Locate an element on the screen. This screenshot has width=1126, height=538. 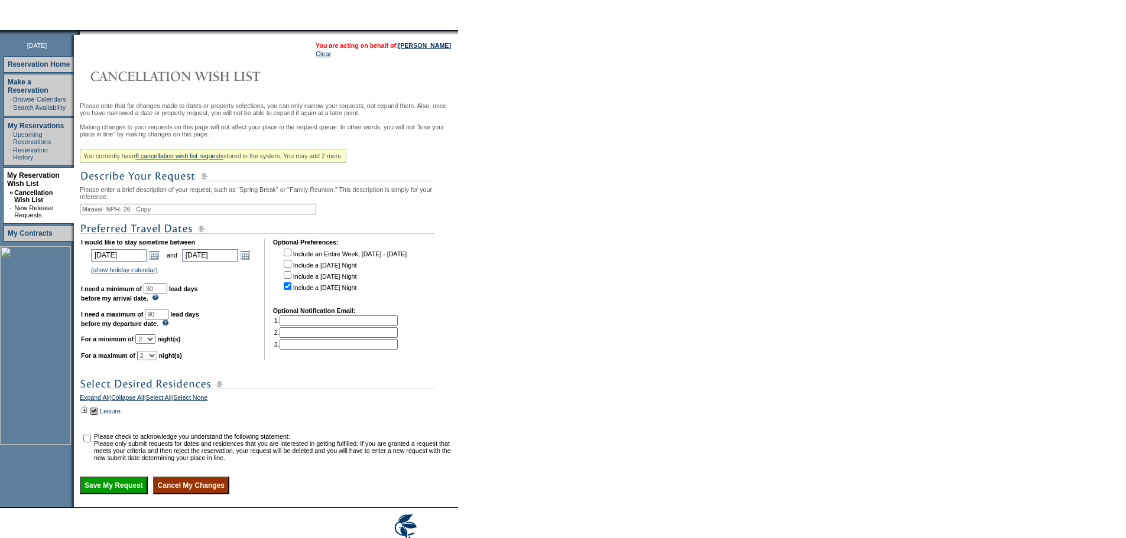
b: For a minimum of is located at coordinates (107, 339).